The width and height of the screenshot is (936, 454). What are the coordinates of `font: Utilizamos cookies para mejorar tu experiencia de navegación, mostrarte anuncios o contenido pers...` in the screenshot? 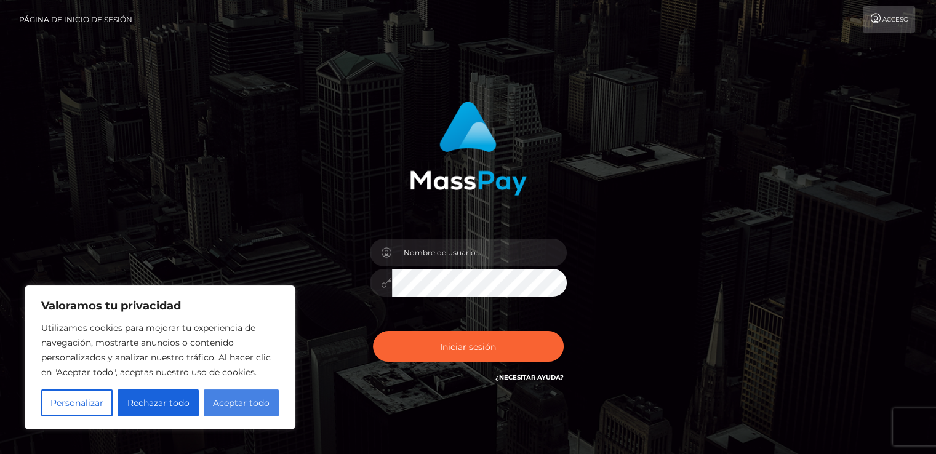 It's located at (156, 350).